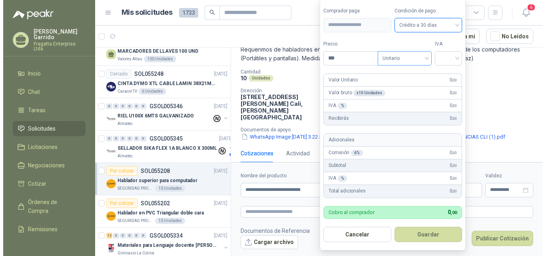 This screenshot has height=256, width=546. What do you see at coordinates (154, 181) in the screenshot?
I see `p: Hablador superior para computador` at bounding box center [154, 181].